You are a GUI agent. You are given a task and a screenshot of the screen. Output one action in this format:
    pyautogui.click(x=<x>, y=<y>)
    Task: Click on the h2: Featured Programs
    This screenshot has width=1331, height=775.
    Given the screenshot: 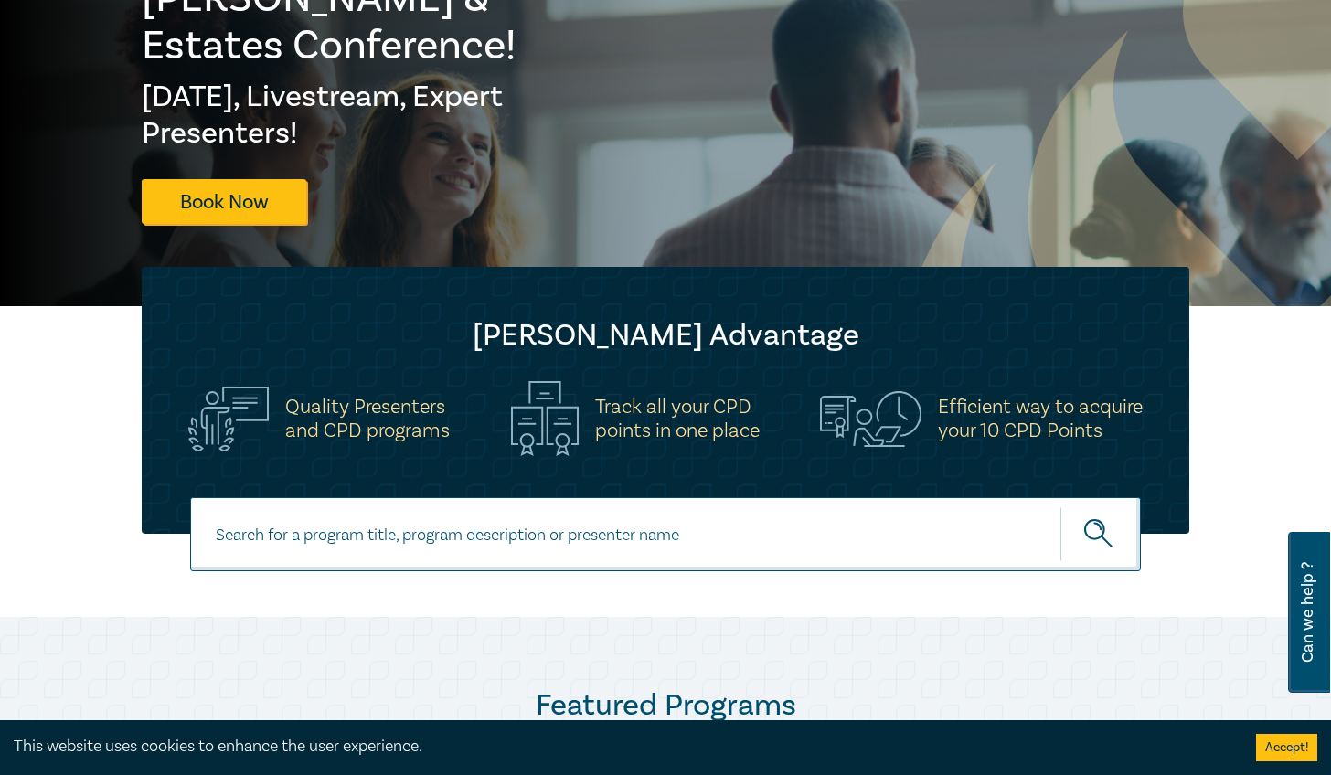 What is the action you would take?
    pyautogui.click(x=666, y=706)
    